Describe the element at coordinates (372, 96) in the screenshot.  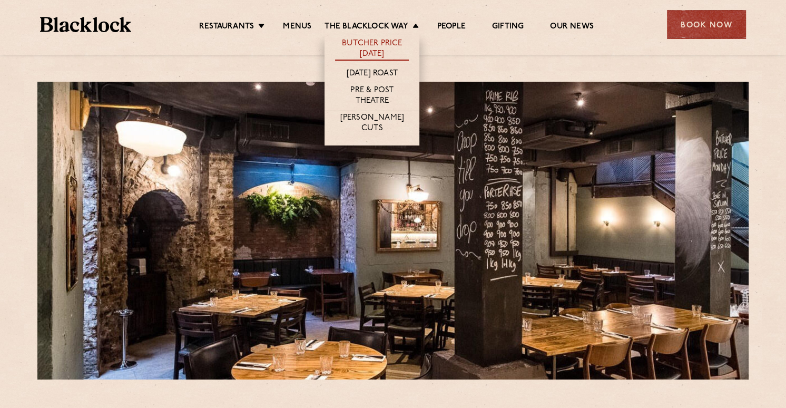
I see `a: Pre & Post Theatre` at that location.